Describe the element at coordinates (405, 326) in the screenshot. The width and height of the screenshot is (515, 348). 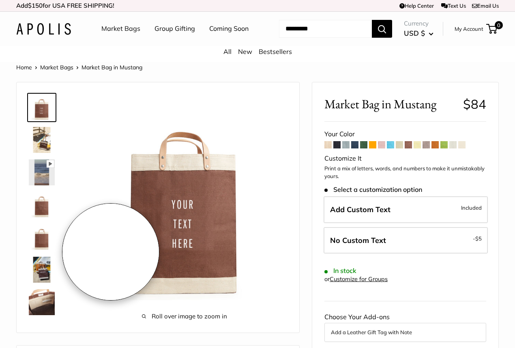
I see `div: Choose Your Add-ons` at that location.